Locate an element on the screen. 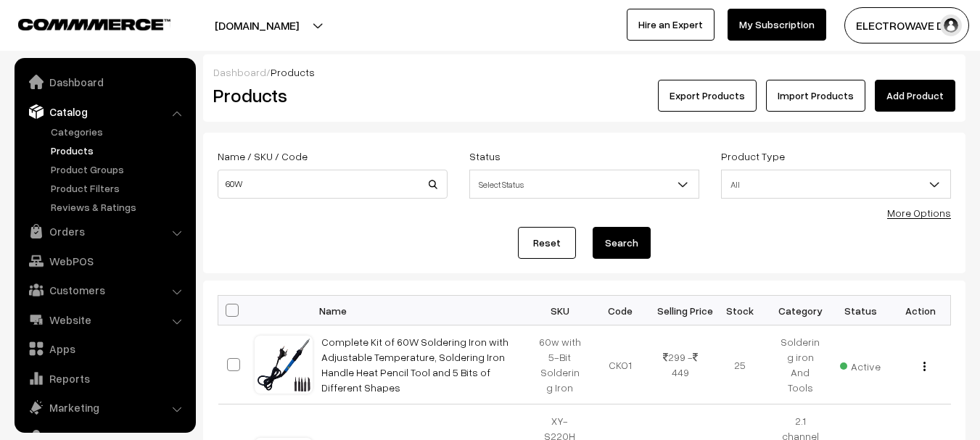 The width and height of the screenshot is (980, 440). a: More Options is located at coordinates (919, 213).